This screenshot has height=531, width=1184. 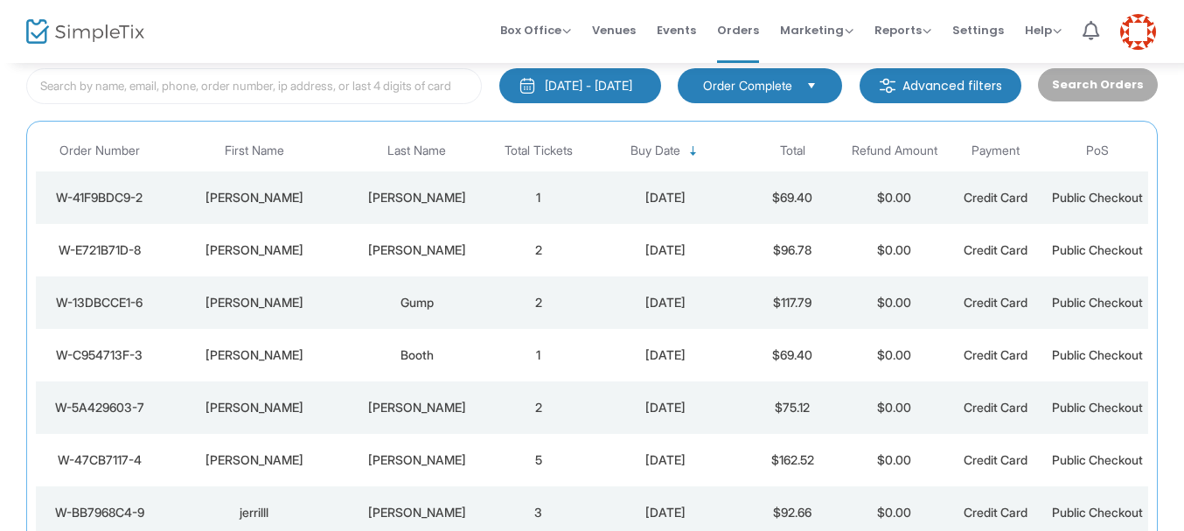 I want to click on span: Settings, so click(x=978, y=30).